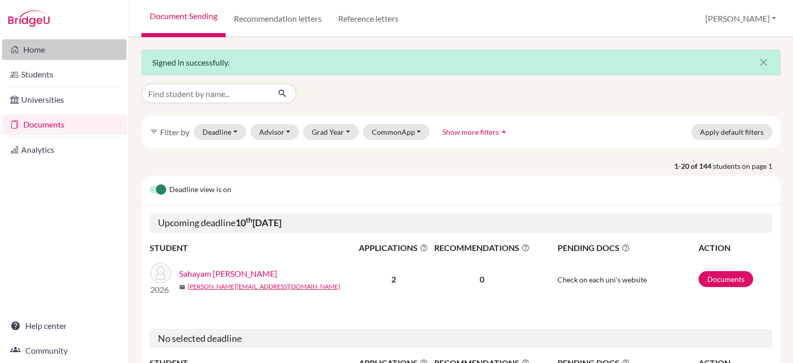  Describe the element at coordinates (220, 132) in the screenshot. I see `button: Deadline` at that location.